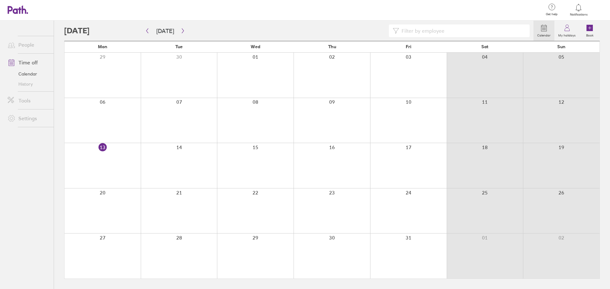 The width and height of the screenshot is (610, 289). What do you see at coordinates (28, 63) in the screenshot?
I see `a: Time off` at bounding box center [28, 63].